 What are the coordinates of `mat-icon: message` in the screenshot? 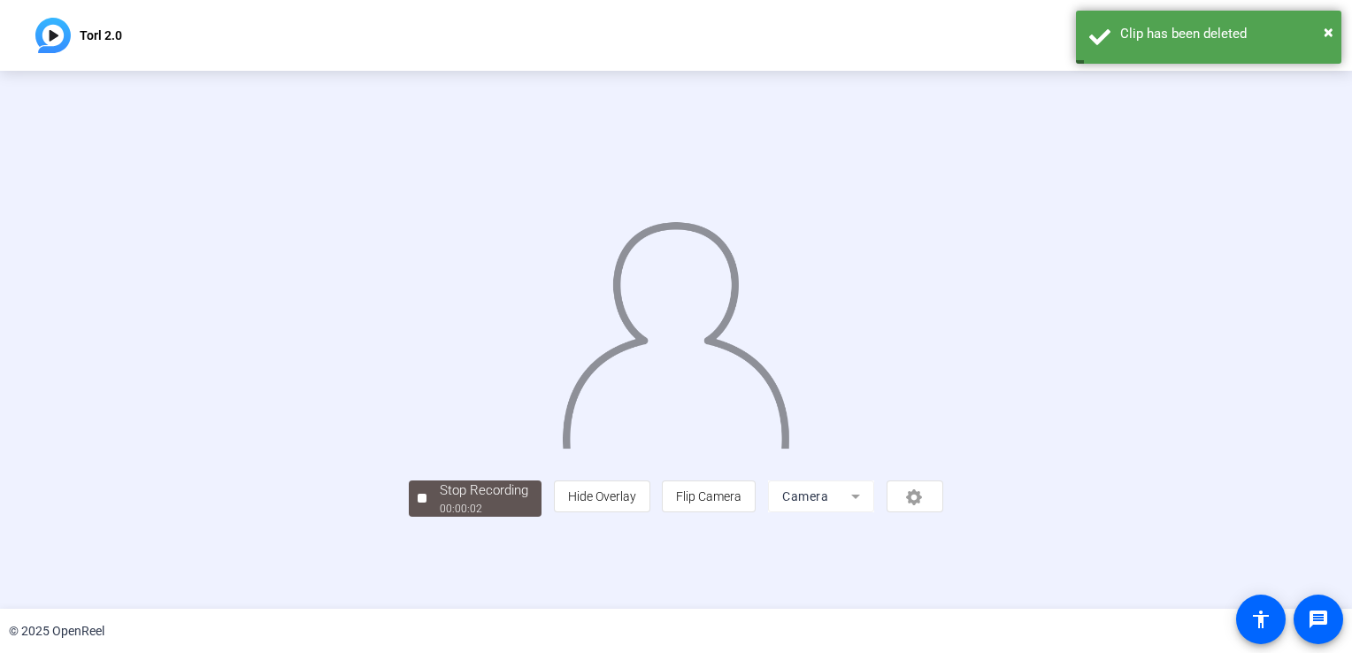 It's located at (1318, 619).